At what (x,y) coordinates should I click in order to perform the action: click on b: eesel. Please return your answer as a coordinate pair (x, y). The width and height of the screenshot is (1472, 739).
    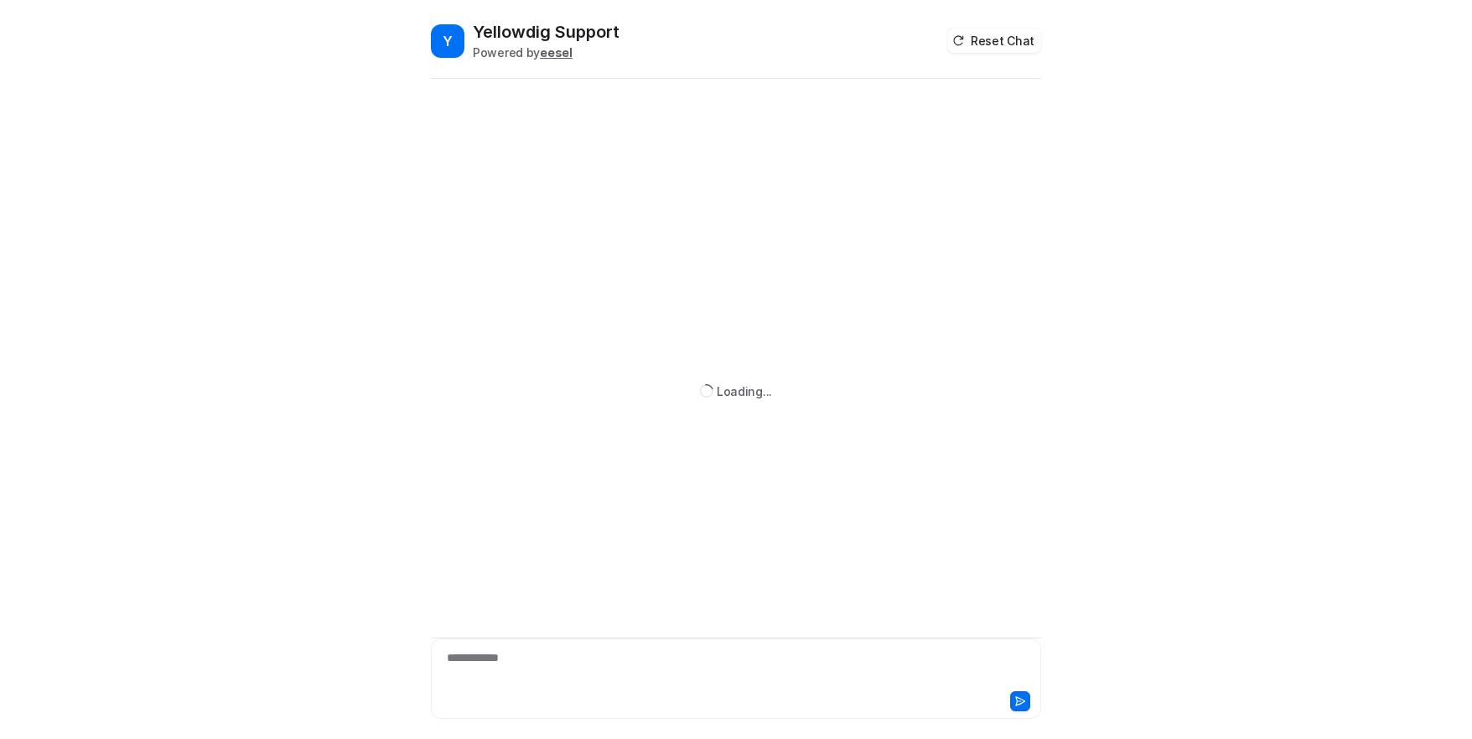
    Looking at the image, I should click on (556, 52).